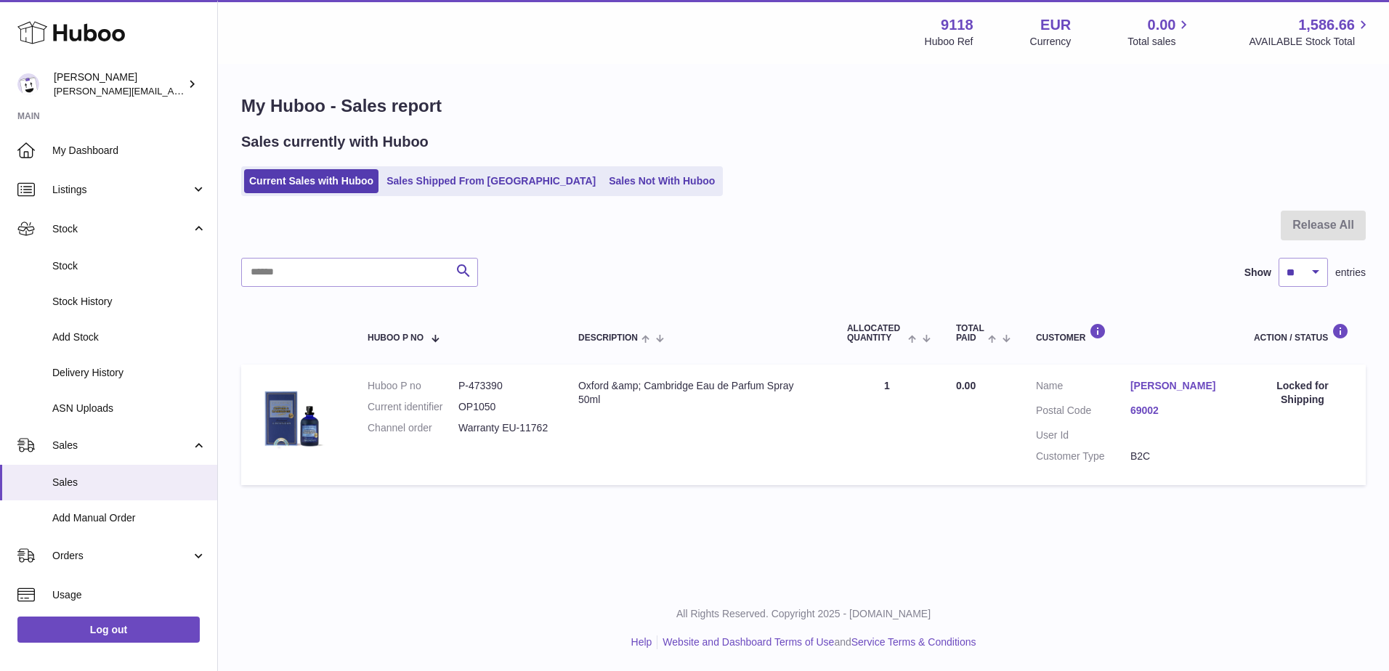 The width and height of the screenshot is (1389, 671). What do you see at coordinates (503, 407) in the screenshot?
I see `dd: OP1050` at bounding box center [503, 407].